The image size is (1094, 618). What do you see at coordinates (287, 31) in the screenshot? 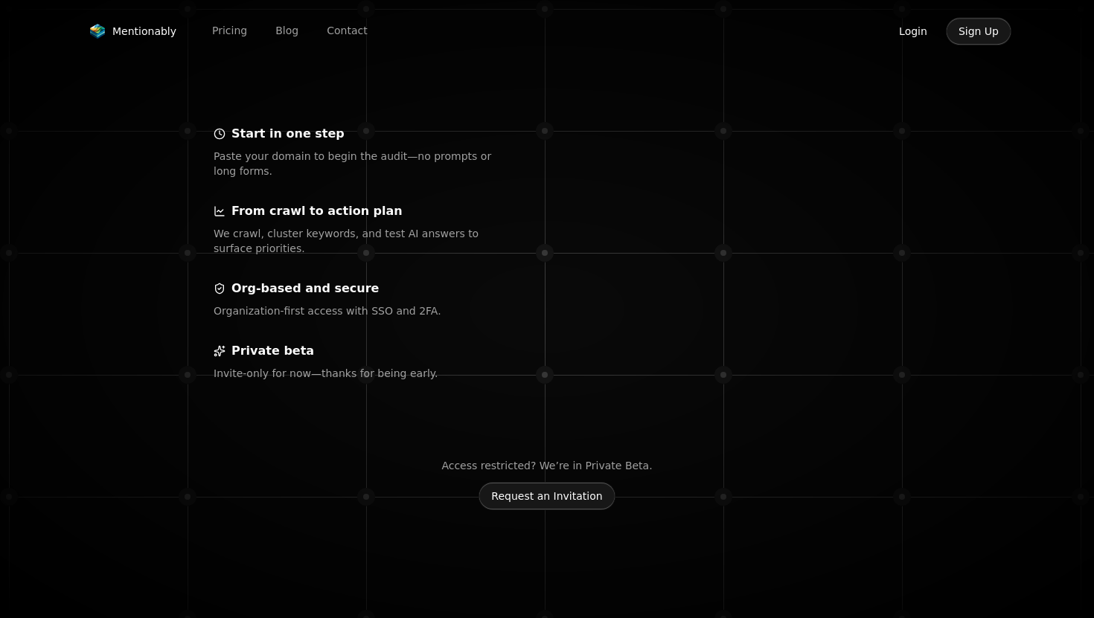
I see `a: Blog` at bounding box center [287, 31].